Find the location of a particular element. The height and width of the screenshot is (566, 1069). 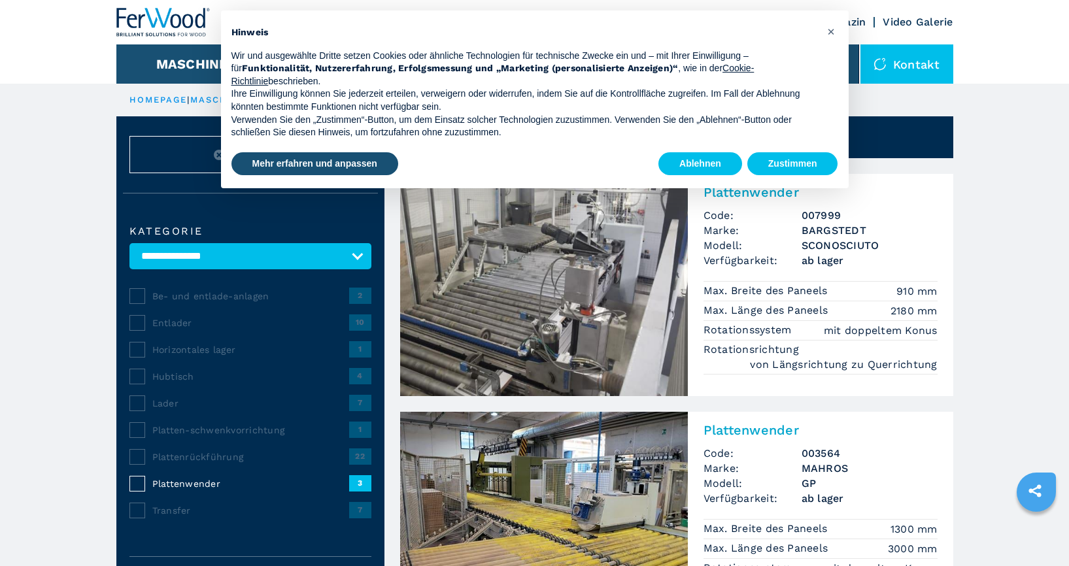

p: Ihre Einwilligung können Sie jederzeit erteilen, verweigern oder widerrufen, indem Sie auf die Ko... is located at coordinates (524, 100).